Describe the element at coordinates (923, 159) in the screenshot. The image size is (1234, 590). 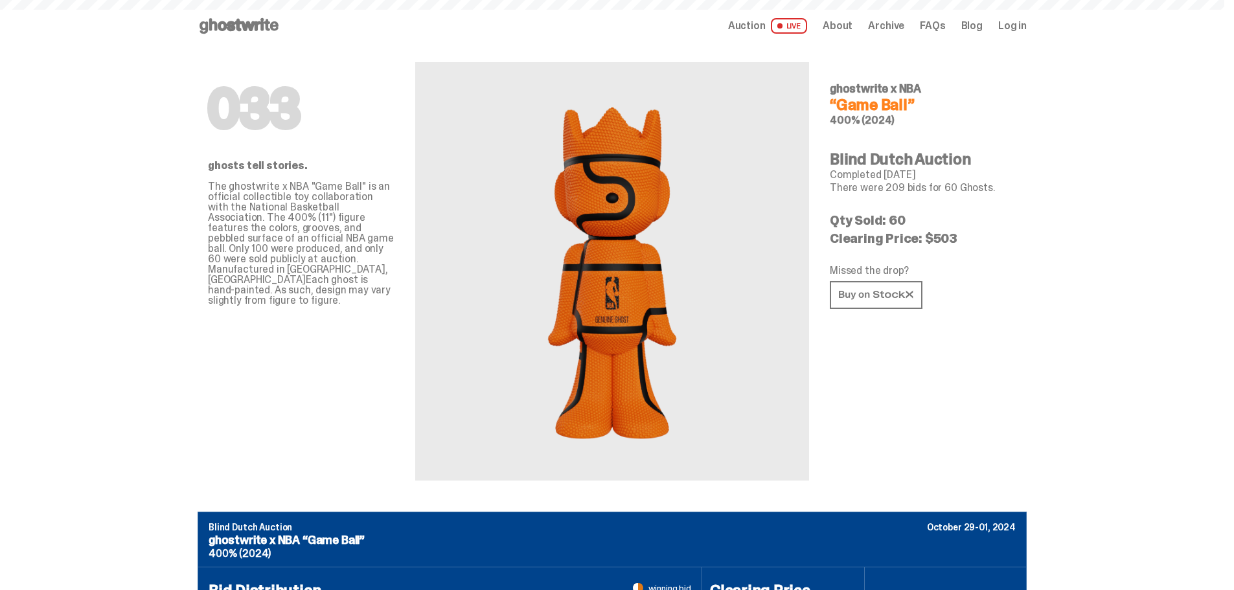
I see `h4: Blind Dutch Auction` at that location.